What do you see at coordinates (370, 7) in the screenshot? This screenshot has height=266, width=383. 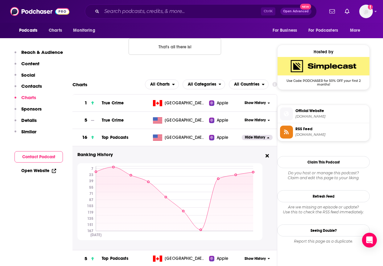 I see `svg: Add a profile image` at bounding box center [370, 7].